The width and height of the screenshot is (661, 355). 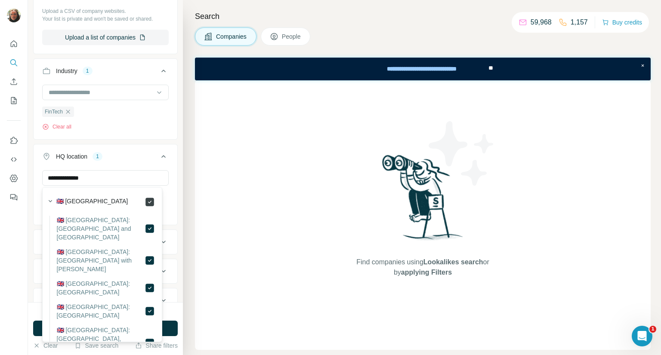 I want to click on button: Clear, so click(x=45, y=346).